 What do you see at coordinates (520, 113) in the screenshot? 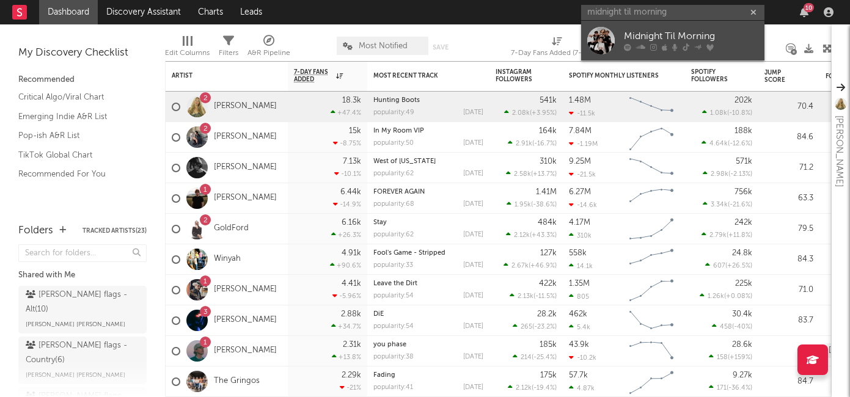
I see `span: 2.08k` at bounding box center [520, 113].